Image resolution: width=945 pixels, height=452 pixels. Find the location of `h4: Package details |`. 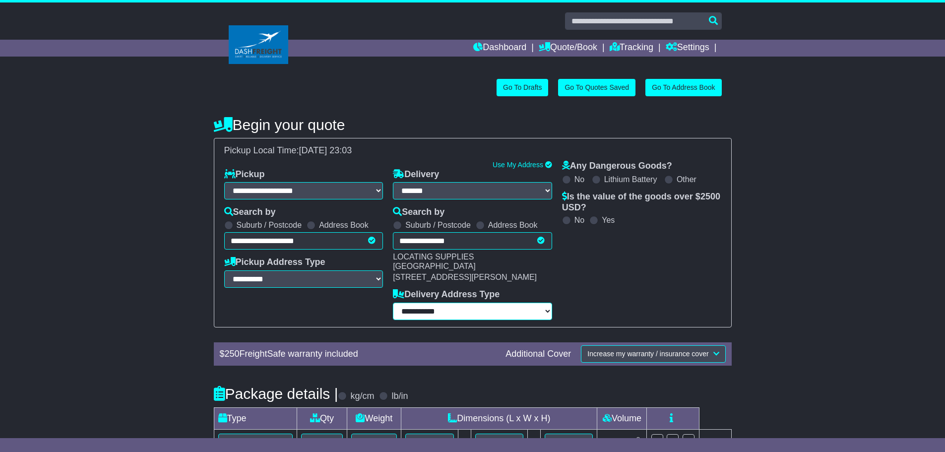

h4: Package details | is located at coordinates (276, 394).